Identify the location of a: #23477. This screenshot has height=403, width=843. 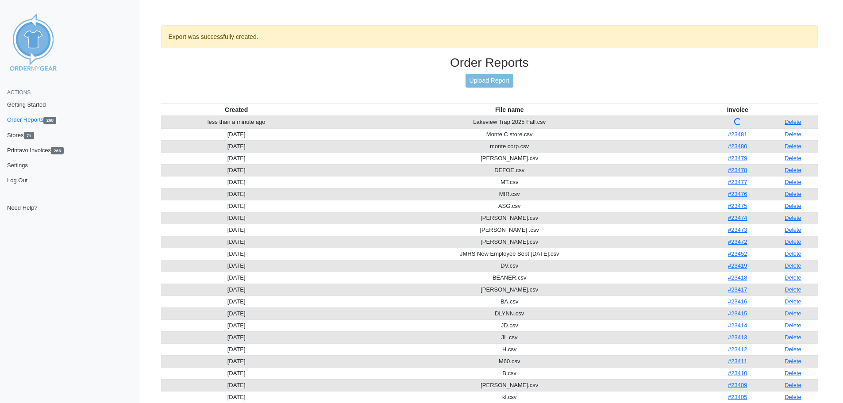
(737, 182).